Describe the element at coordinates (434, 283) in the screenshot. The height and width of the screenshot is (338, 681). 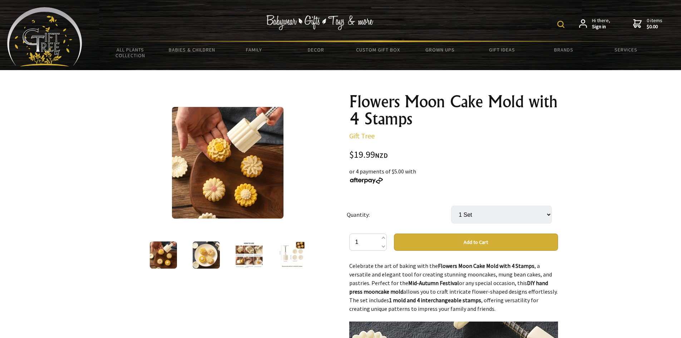
I see `strong: Mid-Autumn Festival` at that location.